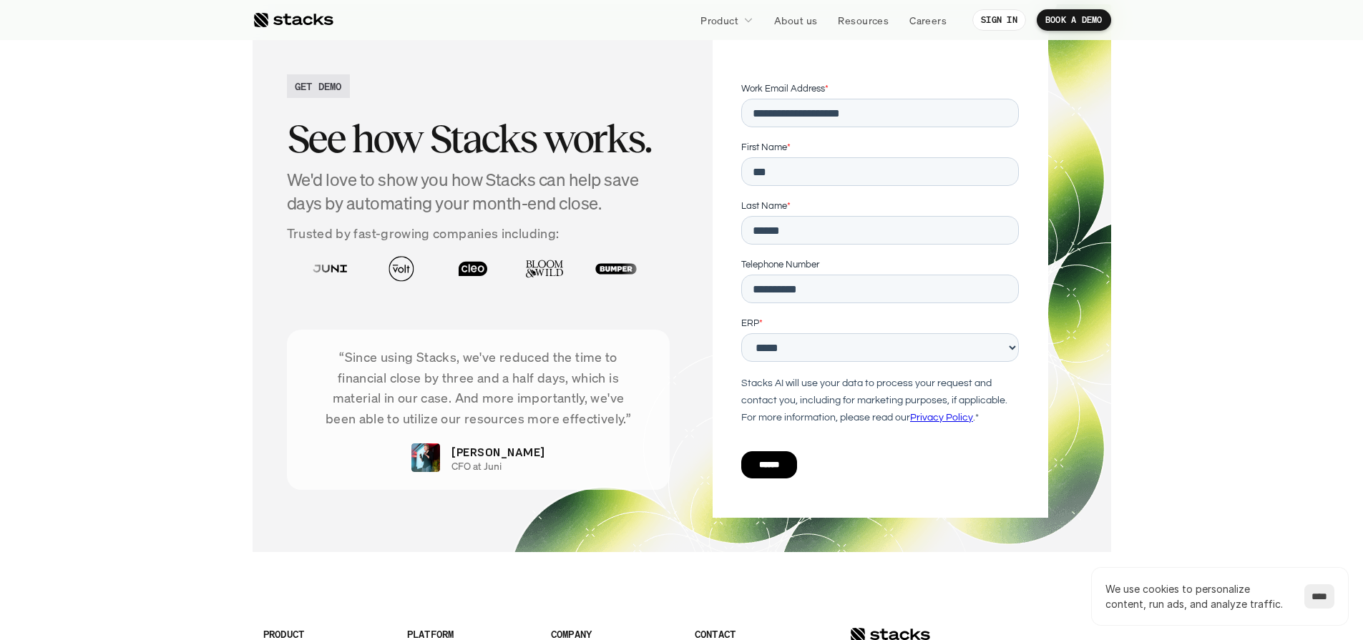 The height and width of the screenshot is (640, 1363). I want to click on a: Resources, so click(863, 20).